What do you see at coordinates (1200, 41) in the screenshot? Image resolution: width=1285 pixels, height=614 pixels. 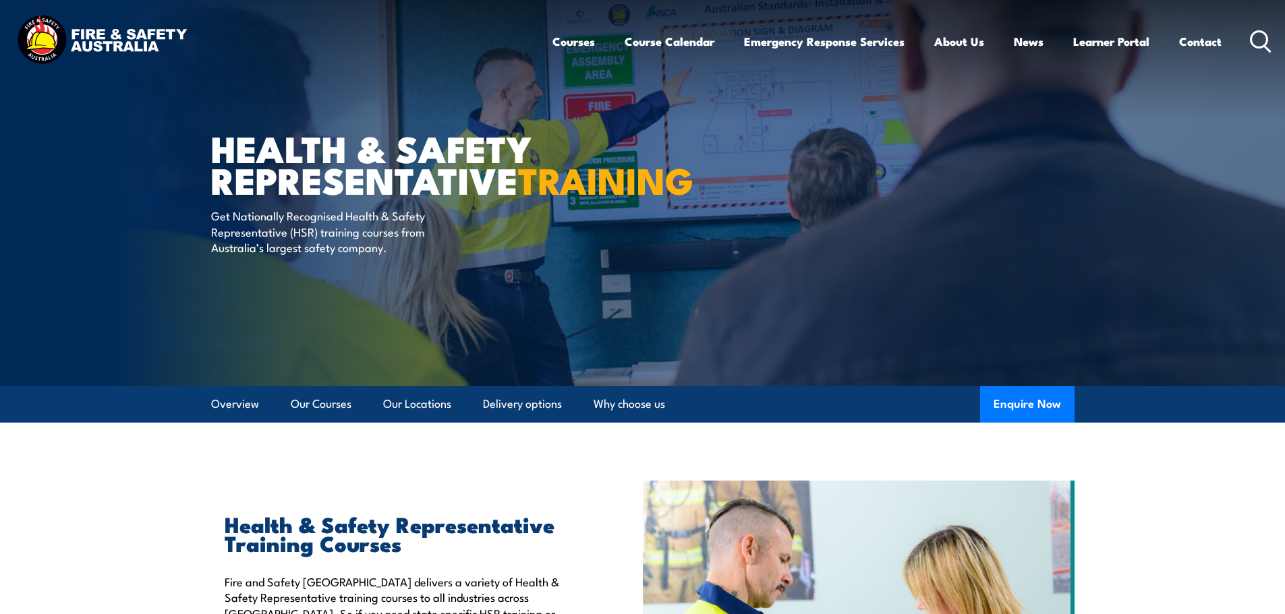 I see `a: Contact` at bounding box center [1200, 41].